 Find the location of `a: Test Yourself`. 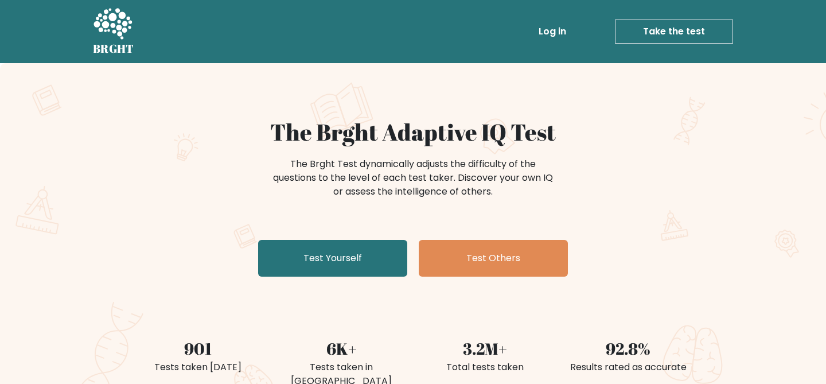

a: Test Yourself is located at coordinates (333, 258).